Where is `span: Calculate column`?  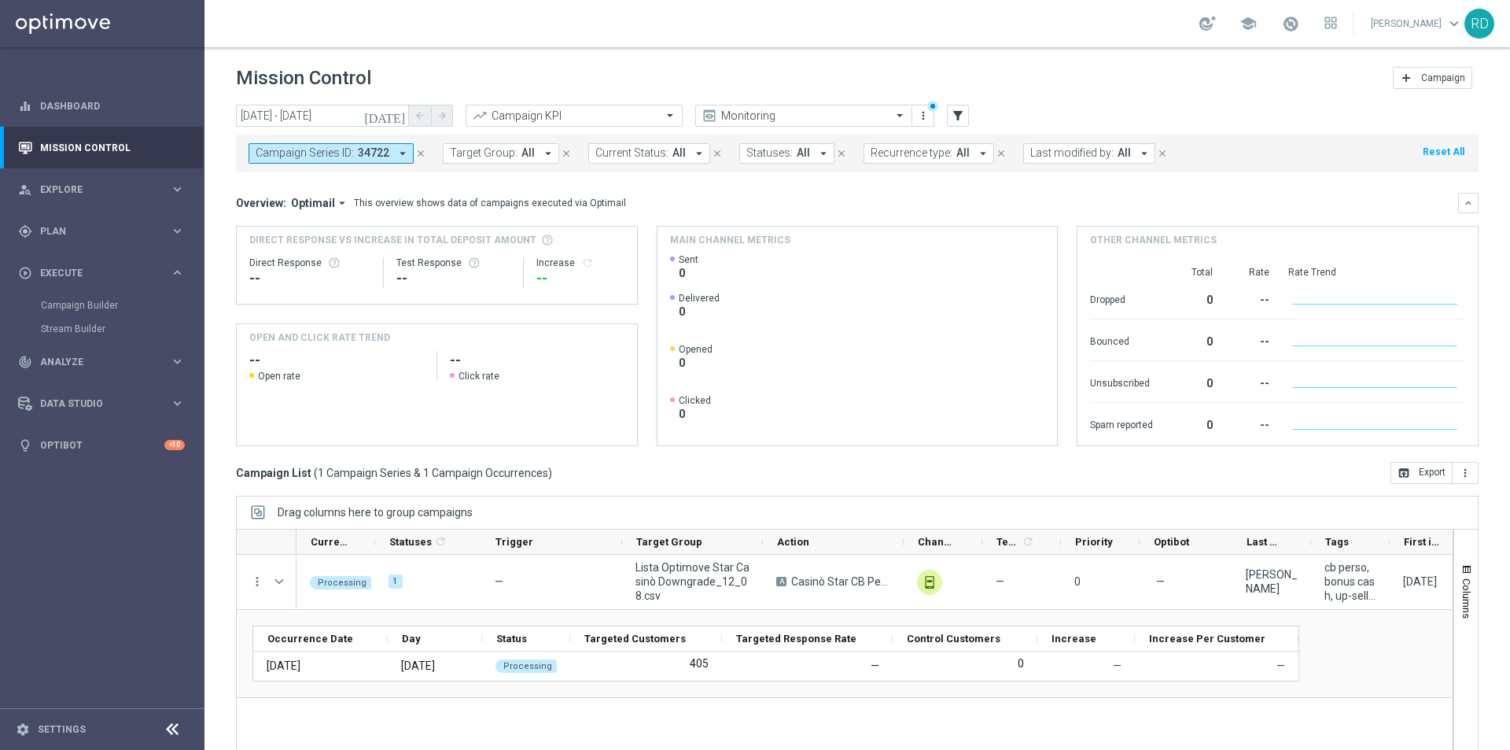 span: Calculate column is located at coordinates (1027, 541).